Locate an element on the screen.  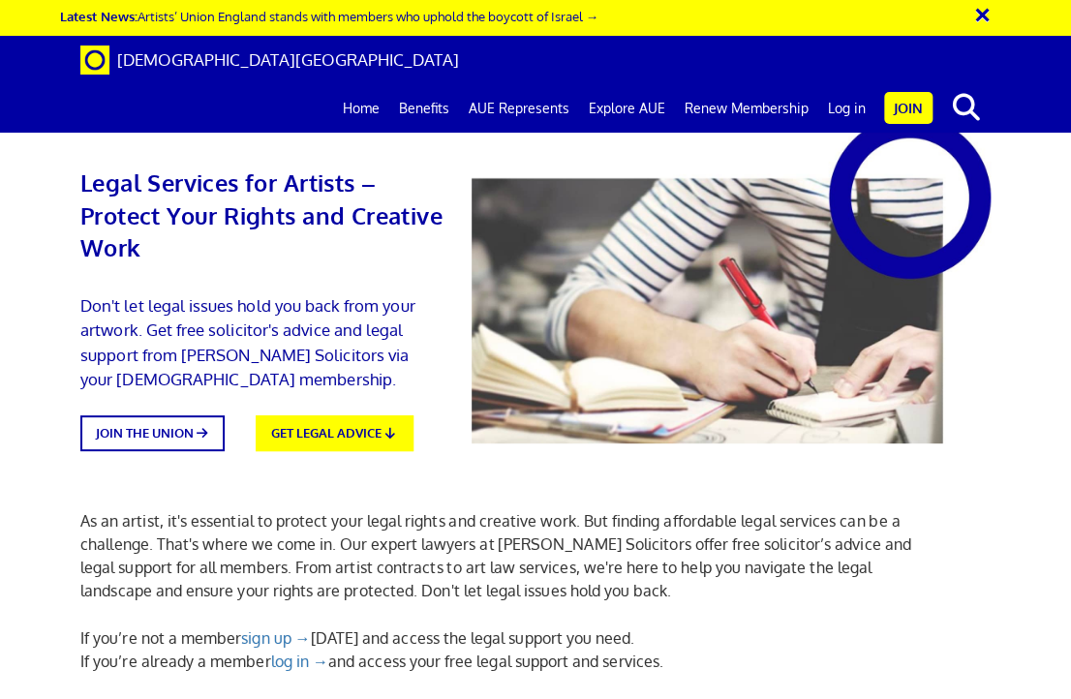
a: Explore AUE is located at coordinates (627, 109).